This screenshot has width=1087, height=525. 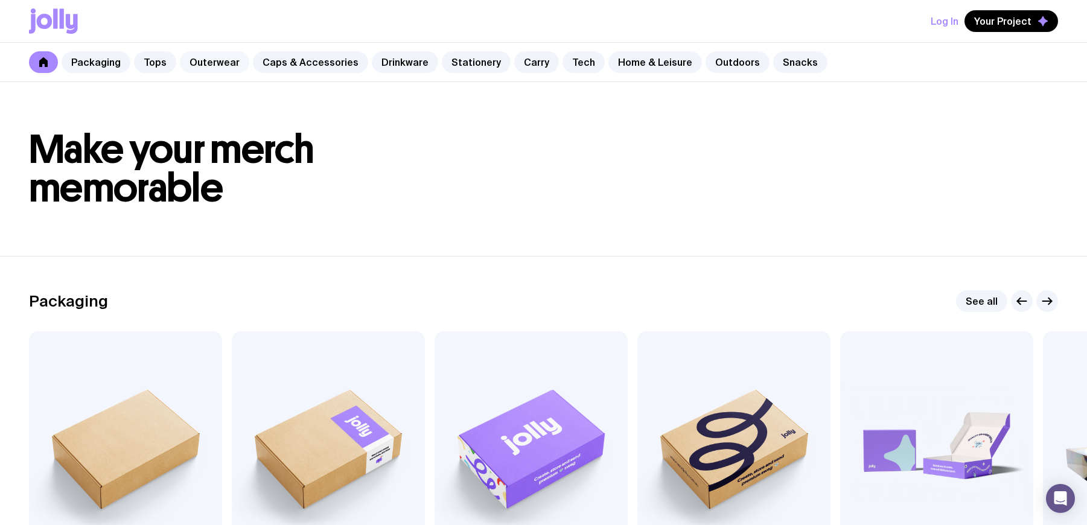 I want to click on a: Packaging, so click(x=96, y=62).